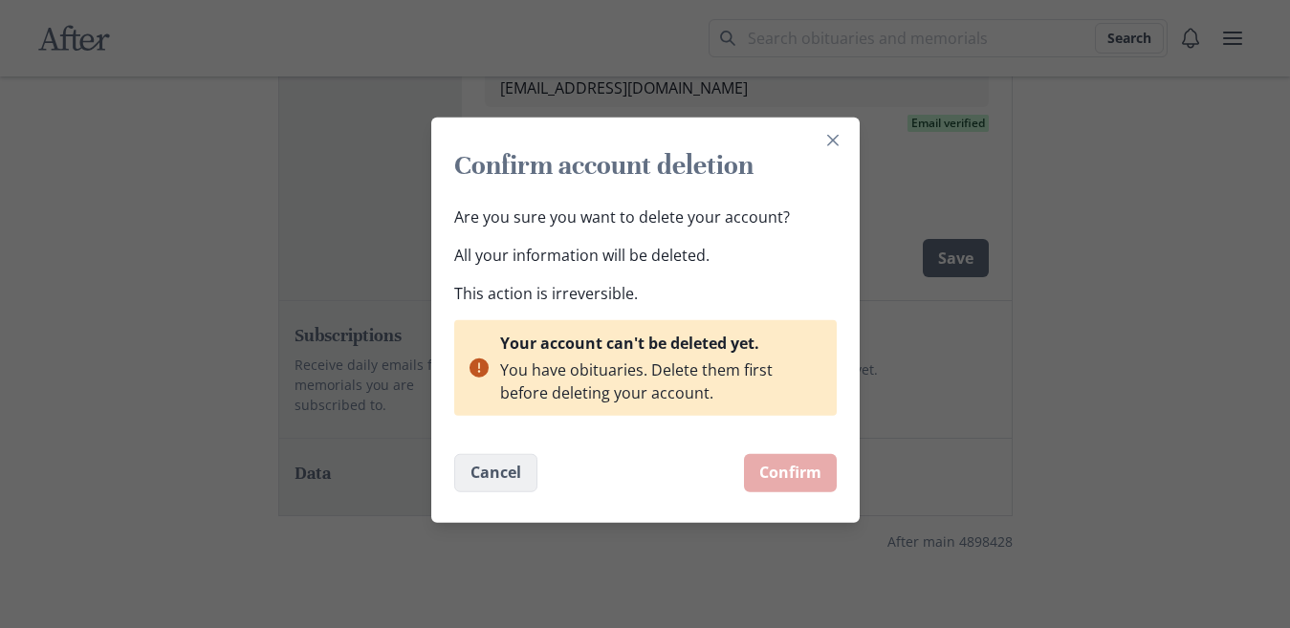 Image resolution: width=1290 pixels, height=628 pixels. What do you see at coordinates (657, 342) in the screenshot?
I see `div: Your account can't be deleted yet.` at bounding box center [657, 342].